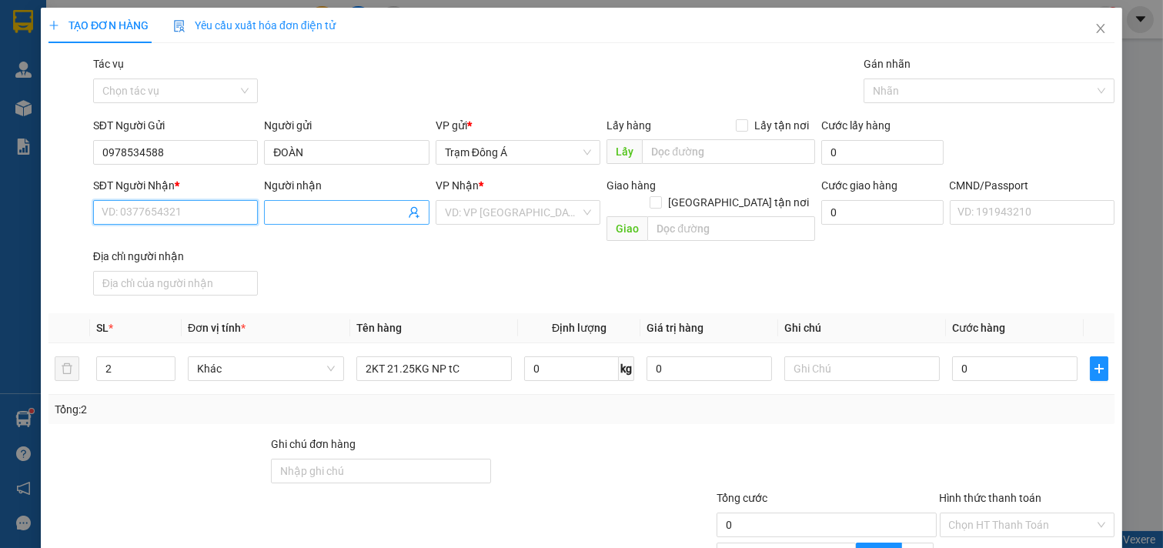  What do you see at coordinates (313, 444) in the screenshot?
I see `label: Ghi chú đơn hàng` at bounding box center [313, 444].